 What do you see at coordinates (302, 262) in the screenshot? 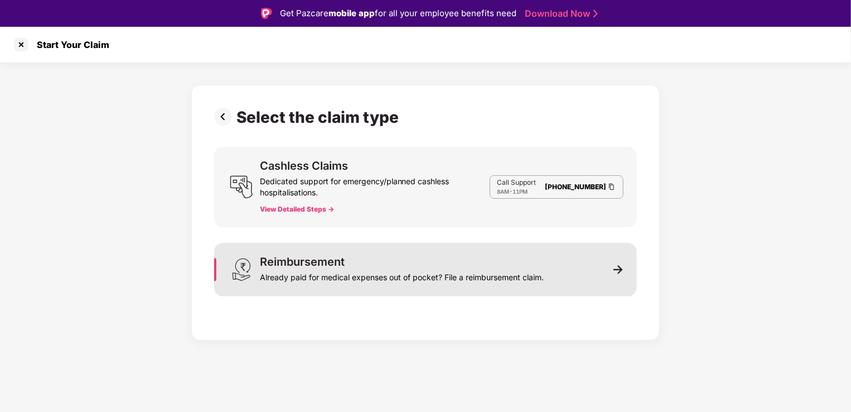
I see `div: Reimbursement` at bounding box center [302, 262].